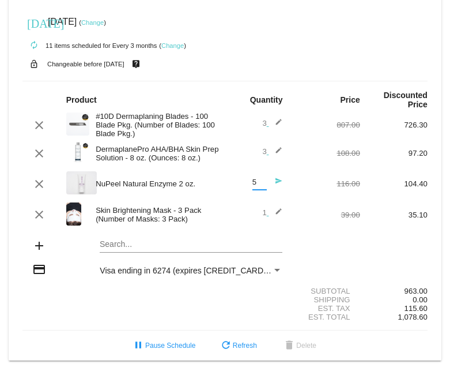 This screenshot has width=450, height=375. Describe the element at coordinates (157, 153) in the screenshot. I see `div: DermaplanePro AHA/BHA Skin Prep Solution - 8 oz. (Ounces: 8 oz.)` at that location.